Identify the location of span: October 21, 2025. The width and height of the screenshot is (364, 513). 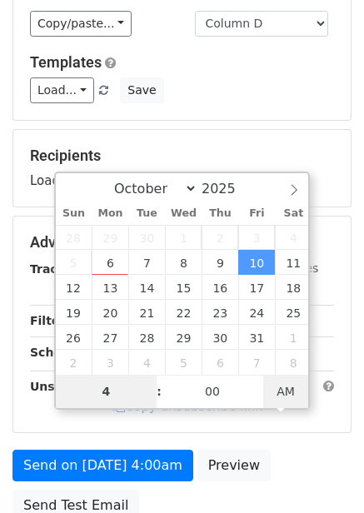
(147, 312).